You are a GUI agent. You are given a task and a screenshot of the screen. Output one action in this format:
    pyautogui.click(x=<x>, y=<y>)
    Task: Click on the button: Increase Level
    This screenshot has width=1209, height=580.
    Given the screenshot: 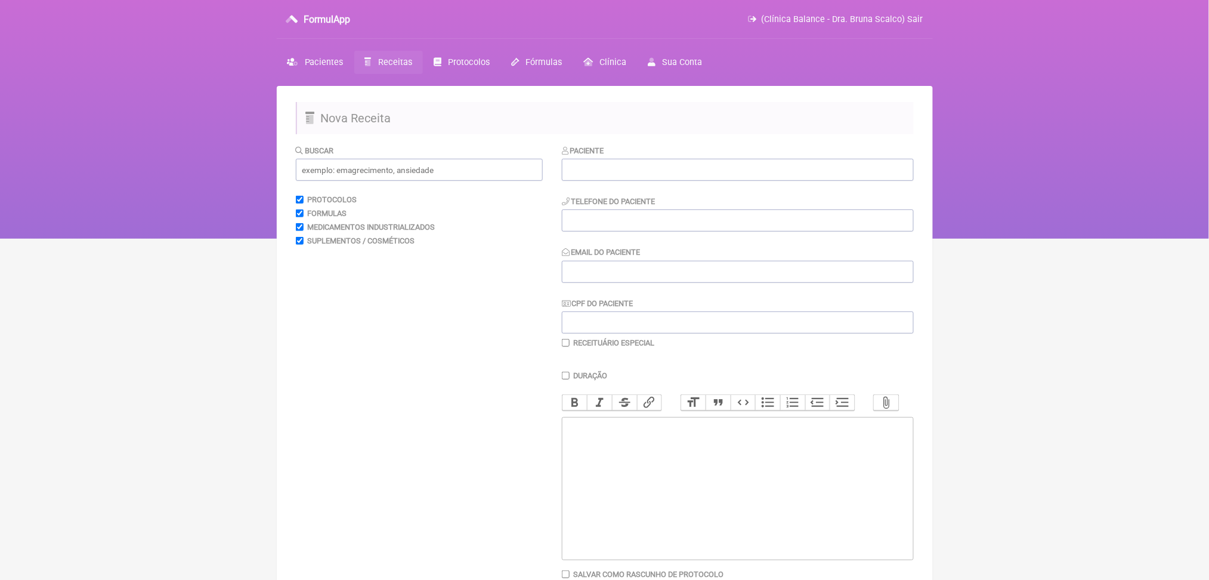 What is the action you would take?
    pyautogui.click(x=842, y=403)
    